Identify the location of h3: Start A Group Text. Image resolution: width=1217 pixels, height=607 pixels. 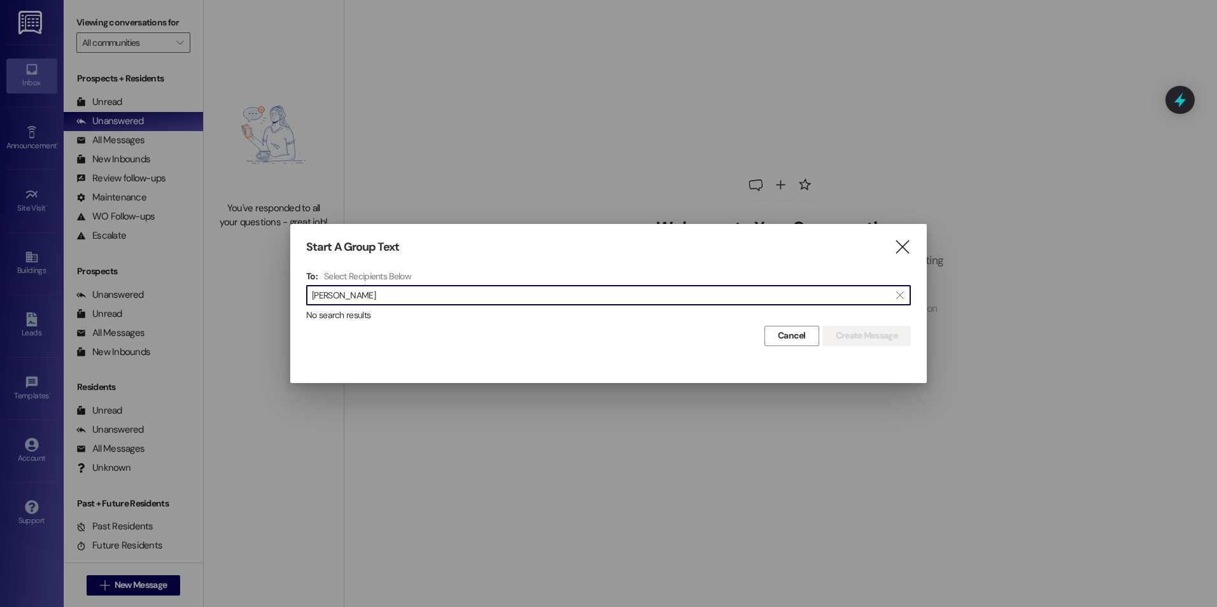
(353, 247).